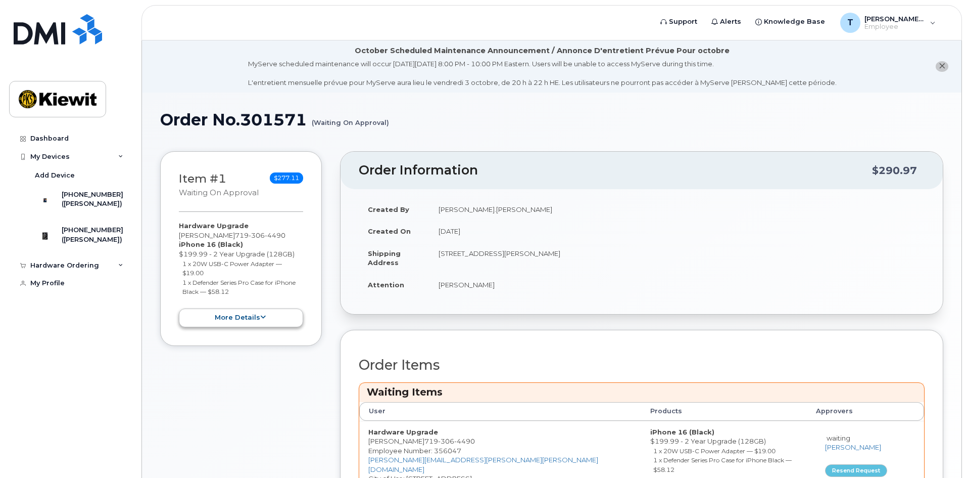 The image size is (967, 478). Describe the element at coordinates (838, 438) in the screenshot. I see `span: waiting` at that location.